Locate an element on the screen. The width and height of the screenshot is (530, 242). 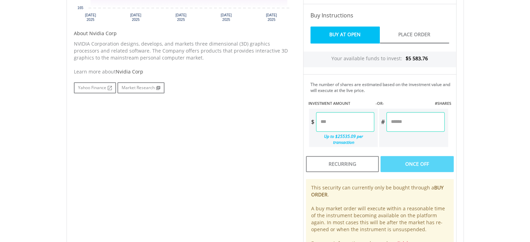
span: $5 583.76 is located at coordinates (417, 58).